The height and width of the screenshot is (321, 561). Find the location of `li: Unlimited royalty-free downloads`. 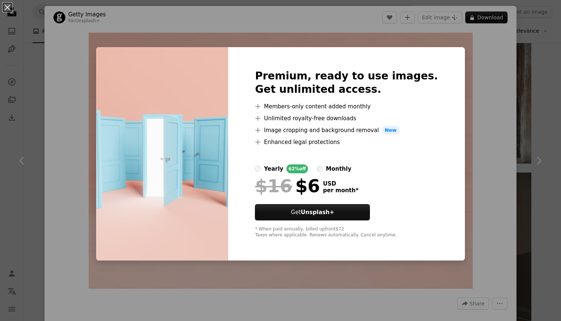

li: Unlimited royalty-free downloads is located at coordinates (346, 118).